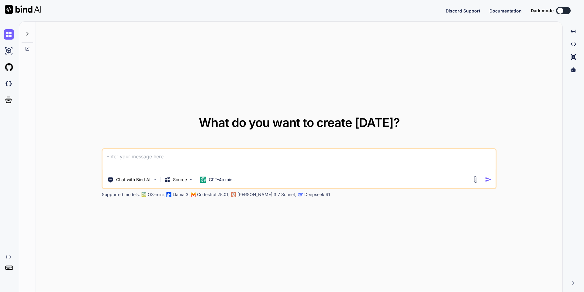 This screenshot has height=292, width=584. I want to click on img: GPT-4o mini, so click(204, 179).